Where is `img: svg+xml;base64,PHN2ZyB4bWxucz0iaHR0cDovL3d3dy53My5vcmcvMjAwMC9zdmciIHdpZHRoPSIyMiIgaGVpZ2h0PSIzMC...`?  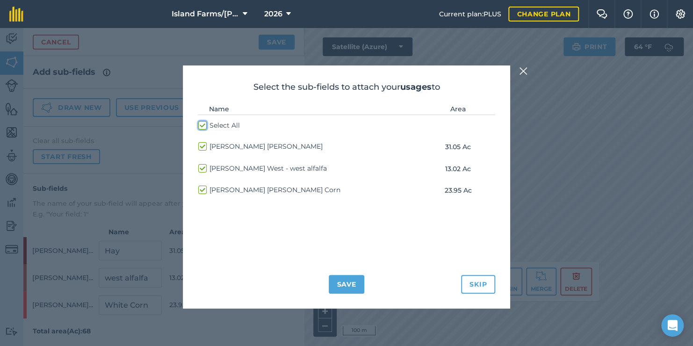 img: svg+xml;base64,PHN2ZyB4bWxucz0iaHR0cDovL3d3dy53My5vcmcvMjAwMC9zdmciIHdpZHRoPSIyMiIgaGVpZ2h0PSIzMC... is located at coordinates (524, 71).